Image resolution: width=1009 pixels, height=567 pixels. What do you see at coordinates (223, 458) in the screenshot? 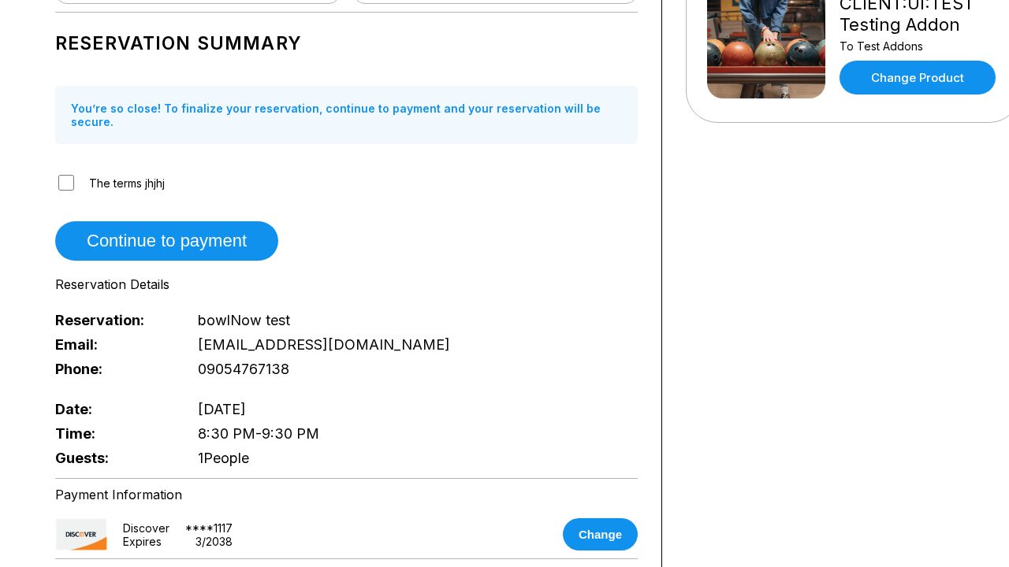
I see `span: 1 People` at bounding box center [223, 458].